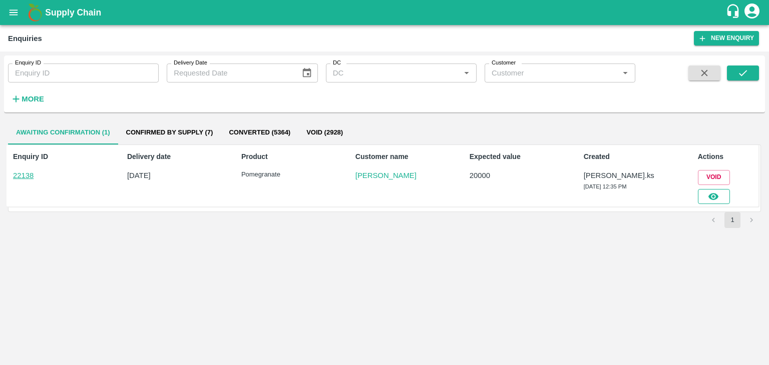 This screenshot has width=769, height=365. What do you see at coordinates (613, 157) in the screenshot?
I see `p: Created` at bounding box center [613, 157].